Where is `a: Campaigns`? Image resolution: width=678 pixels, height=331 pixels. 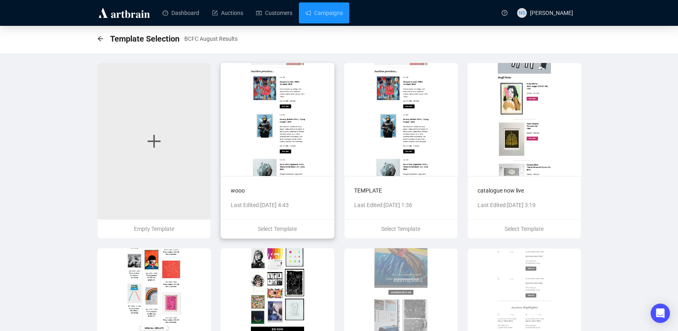 a: Campaigns is located at coordinates (324, 13).